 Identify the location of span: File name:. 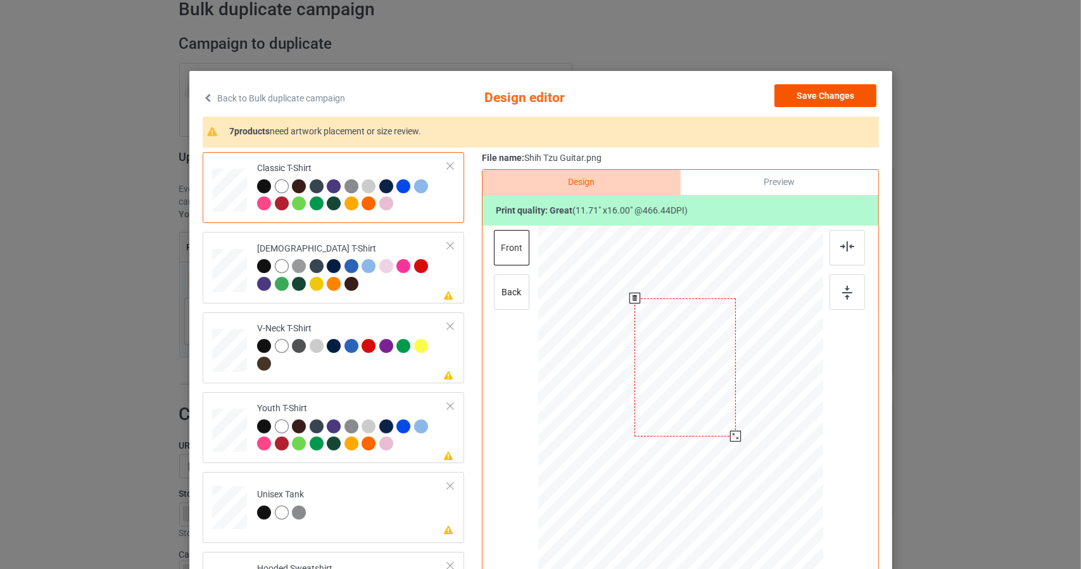
(503, 158).